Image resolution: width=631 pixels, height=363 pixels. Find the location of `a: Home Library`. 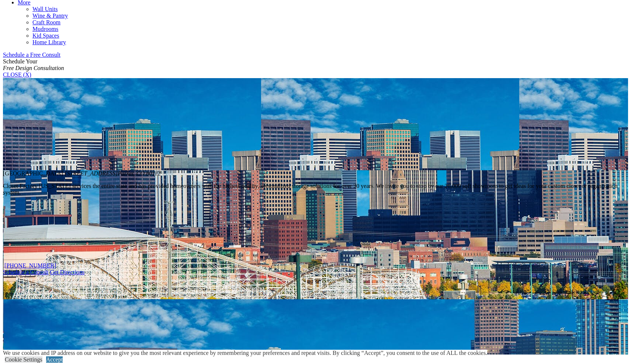

a: Home Library is located at coordinates (49, 42).